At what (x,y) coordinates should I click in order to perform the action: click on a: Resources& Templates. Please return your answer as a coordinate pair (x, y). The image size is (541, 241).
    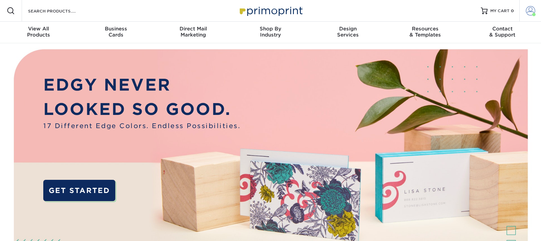
    Looking at the image, I should click on (425, 32).